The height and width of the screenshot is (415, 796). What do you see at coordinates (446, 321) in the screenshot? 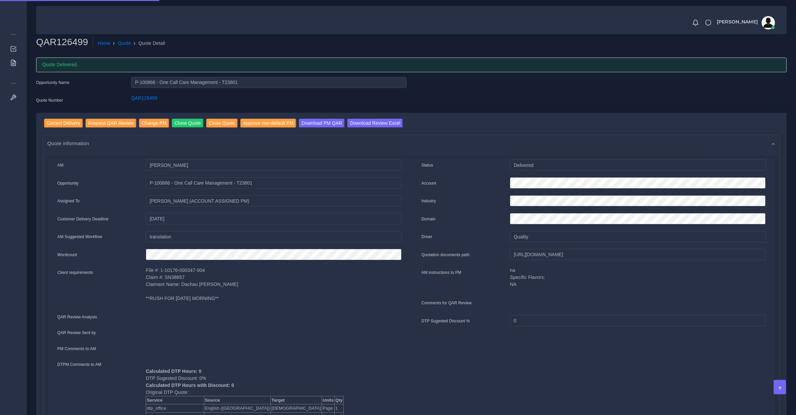
I see `label: DTP Sugested Discount %` at bounding box center [446, 321].